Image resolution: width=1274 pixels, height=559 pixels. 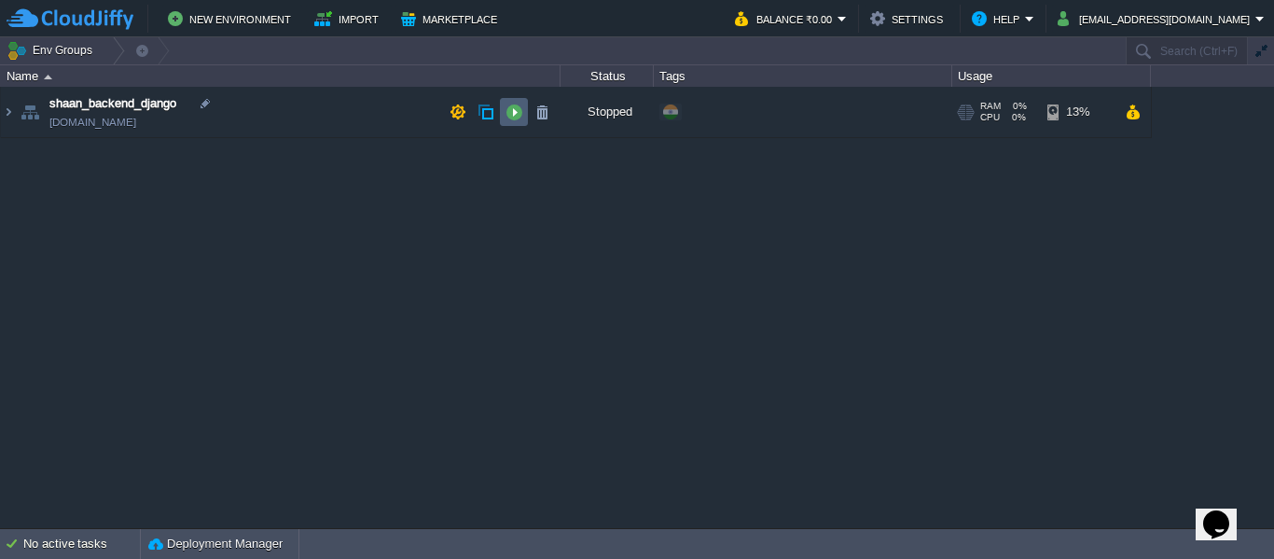 I want to click on button: Marketplace, so click(x=451, y=19).